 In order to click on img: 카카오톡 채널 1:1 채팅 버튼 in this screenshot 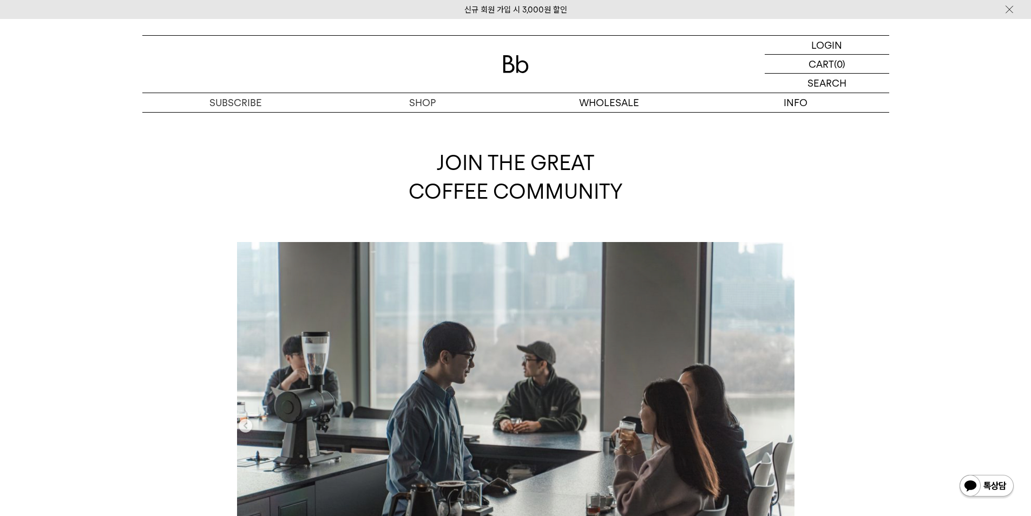, I will do `click(987, 487)`.